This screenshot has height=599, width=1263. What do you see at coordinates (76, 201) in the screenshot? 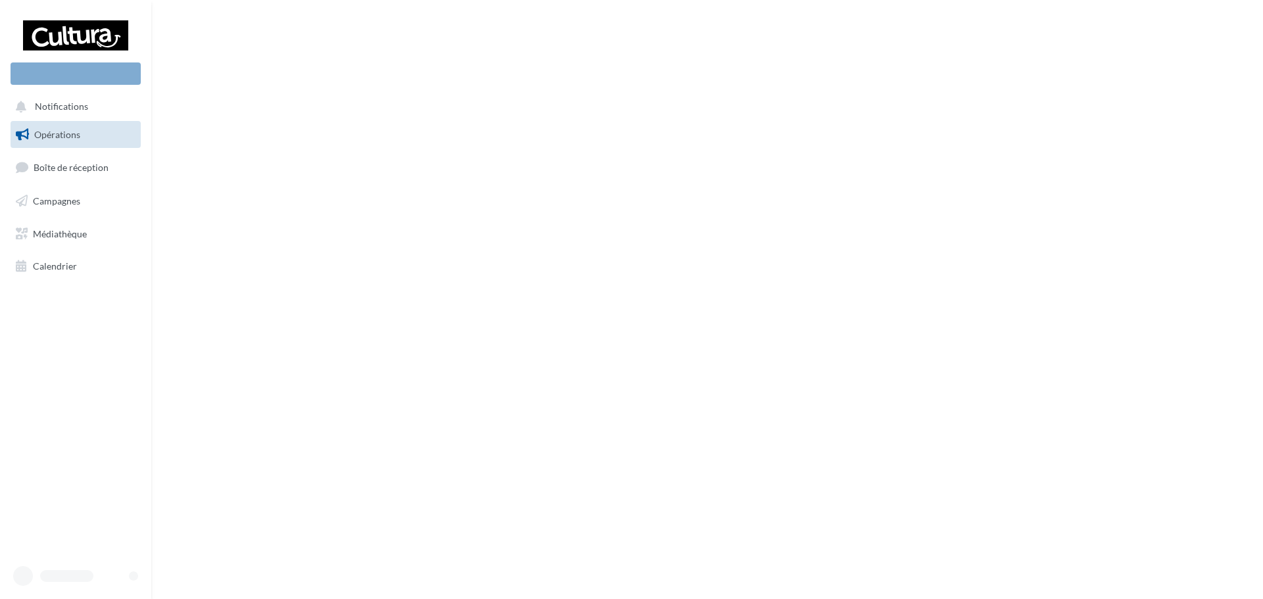
I see `a: Campagnes` at bounding box center [76, 201].